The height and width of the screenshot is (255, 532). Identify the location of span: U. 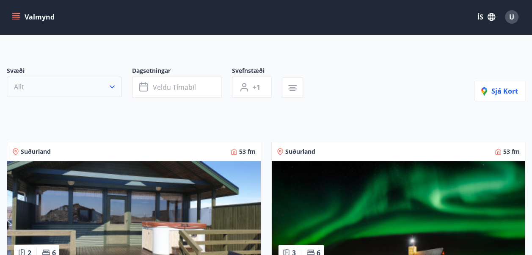
(512, 17).